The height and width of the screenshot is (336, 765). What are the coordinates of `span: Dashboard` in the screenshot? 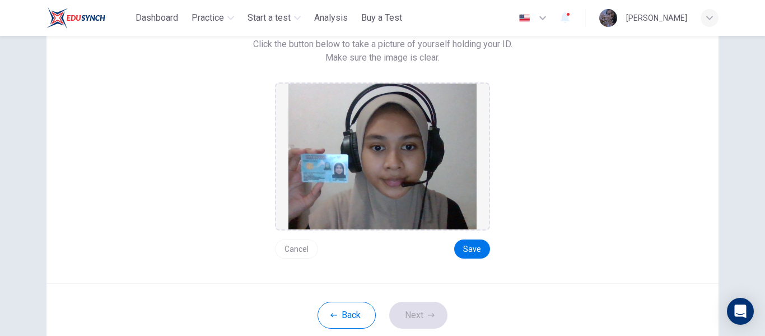 It's located at (157, 18).